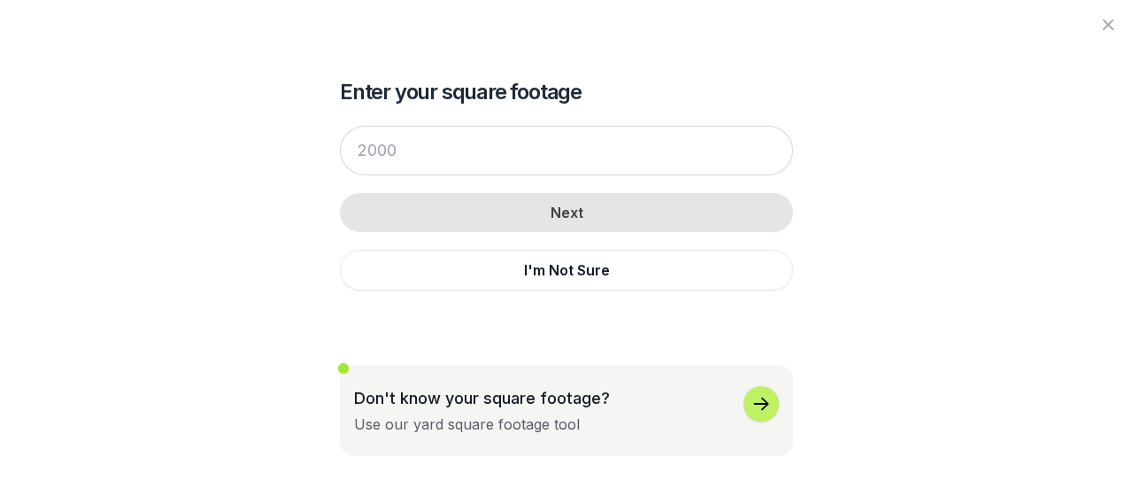 The height and width of the screenshot is (488, 1133). I want to click on button: Next, so click(567, 212).